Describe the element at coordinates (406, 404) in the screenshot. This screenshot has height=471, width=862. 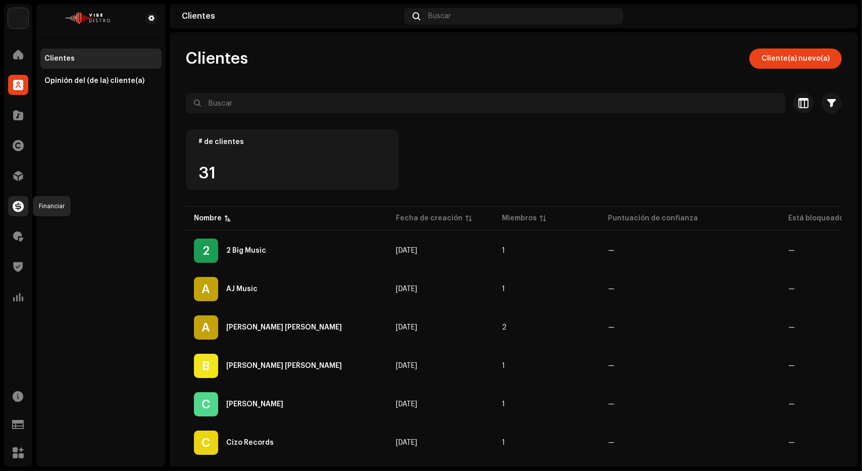
I see `span: 3 jul 2025` at that location.